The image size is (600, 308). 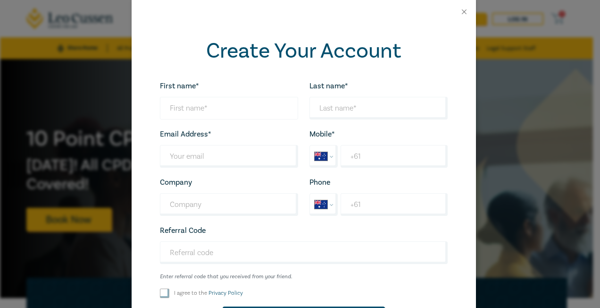 I want to click on label: Mobile*, so click(x=322, y=134).